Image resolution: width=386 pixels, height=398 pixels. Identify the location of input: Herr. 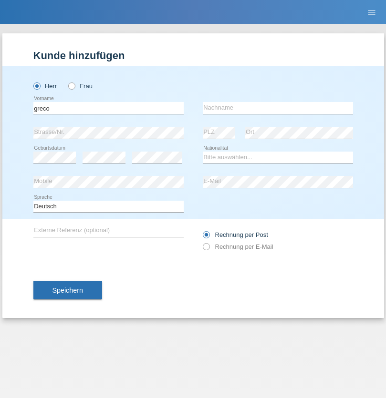
(36, 85).